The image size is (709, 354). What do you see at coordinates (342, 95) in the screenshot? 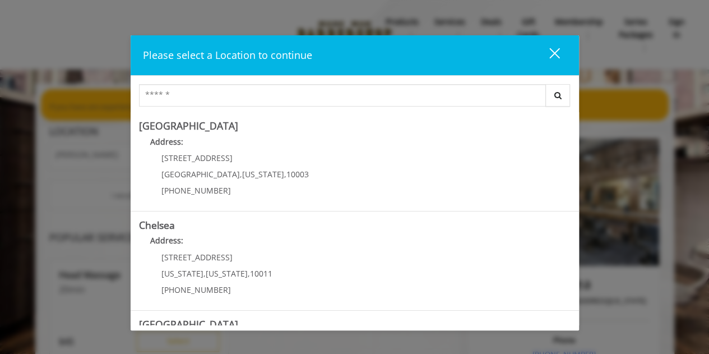
I see `input: Search Center` at bounding box center [342, 95].